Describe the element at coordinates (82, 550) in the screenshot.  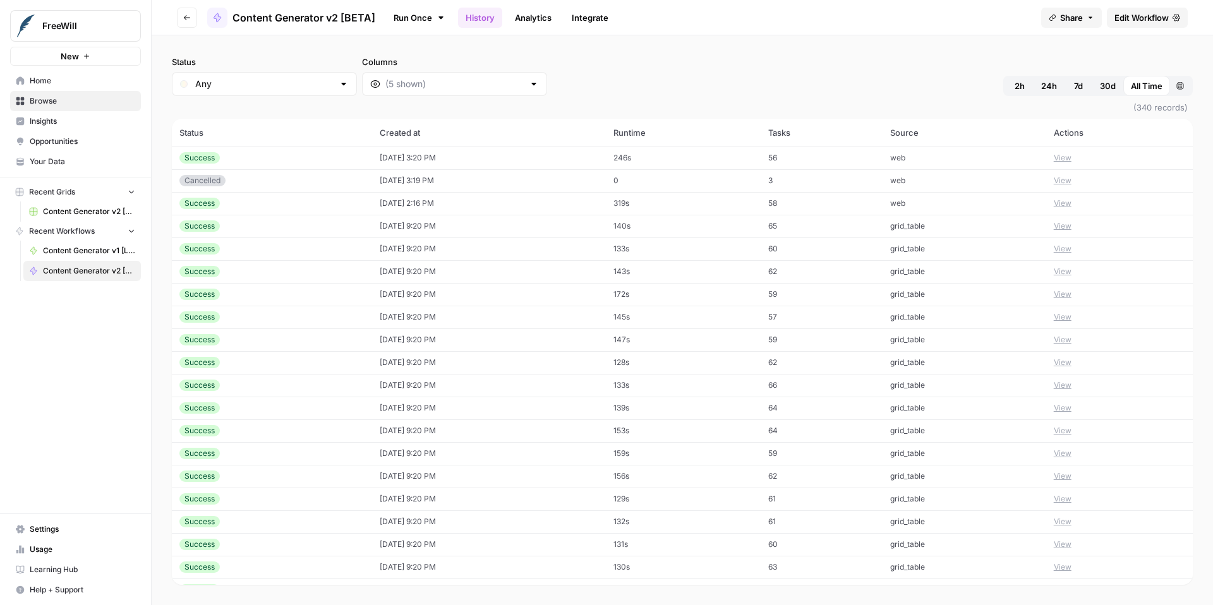
I see `span: Usage` at that location.